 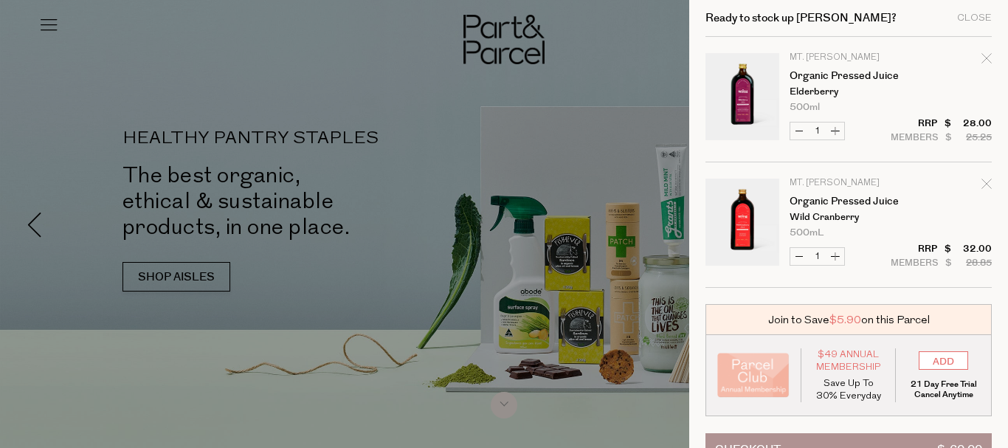 I want to click on p: Elderberry, so click(x=847, y=92).